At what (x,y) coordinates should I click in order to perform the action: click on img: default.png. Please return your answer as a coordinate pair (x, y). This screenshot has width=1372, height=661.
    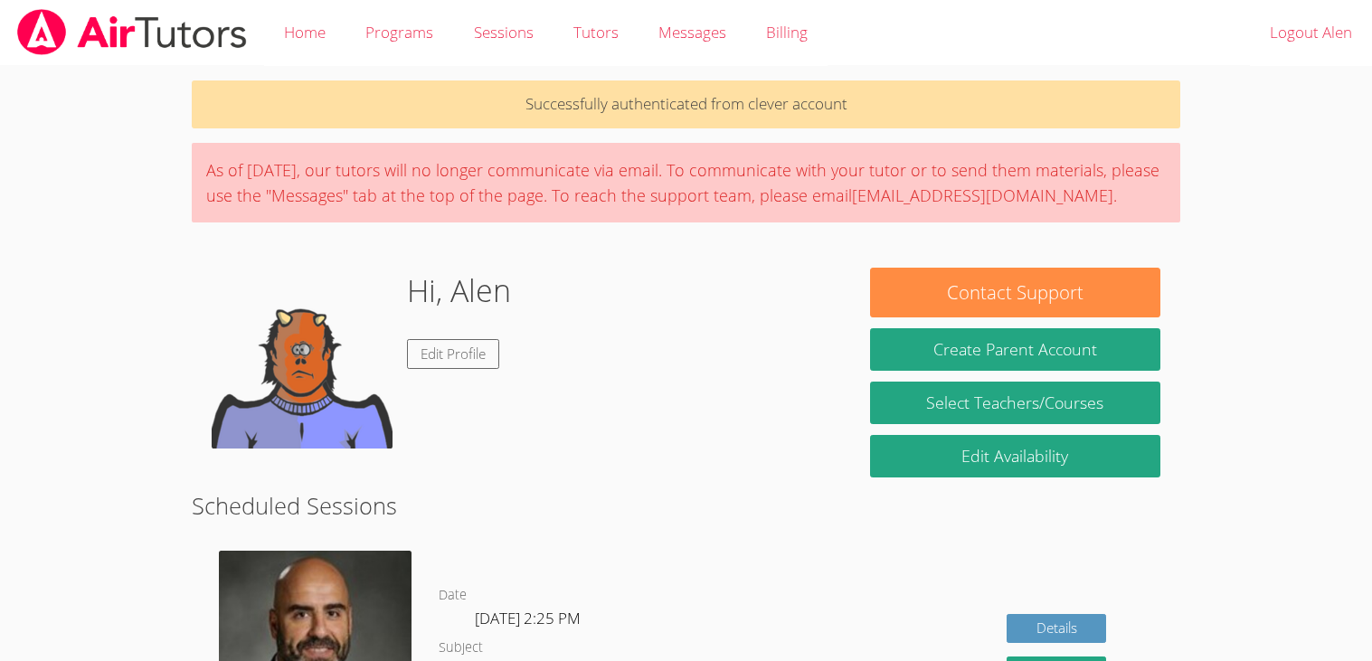
    Looking at the image, I should click on (302, 358).